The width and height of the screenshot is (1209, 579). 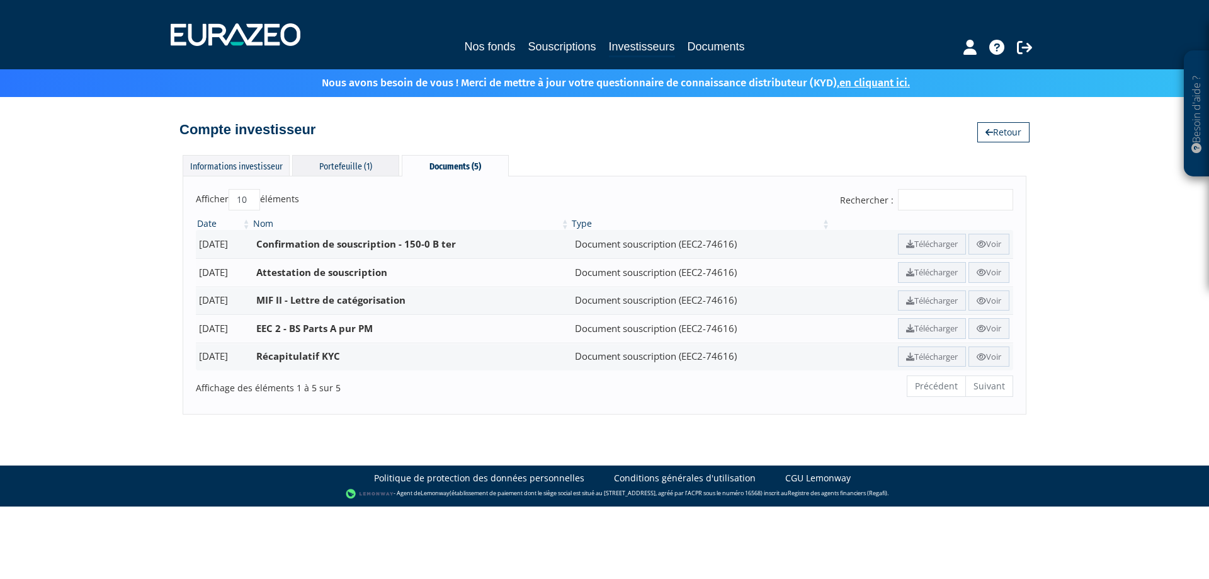 What do you see at coordinates (1003, 132) in the screenshot?
I see `a: Retour` at bounding box center [1003, 132].